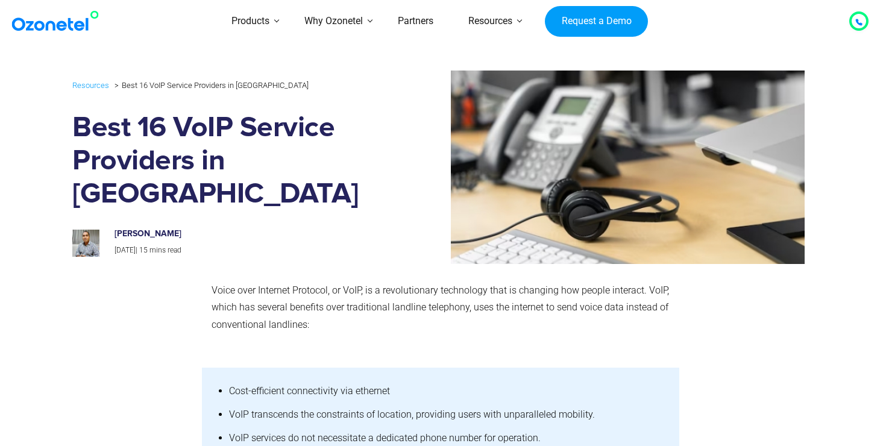 Image resolution: width=886 pixels, height=446 pixels. I want to click on span: VoIP services do not necessitate a dedicated phone number for operation., so click(384, 437).